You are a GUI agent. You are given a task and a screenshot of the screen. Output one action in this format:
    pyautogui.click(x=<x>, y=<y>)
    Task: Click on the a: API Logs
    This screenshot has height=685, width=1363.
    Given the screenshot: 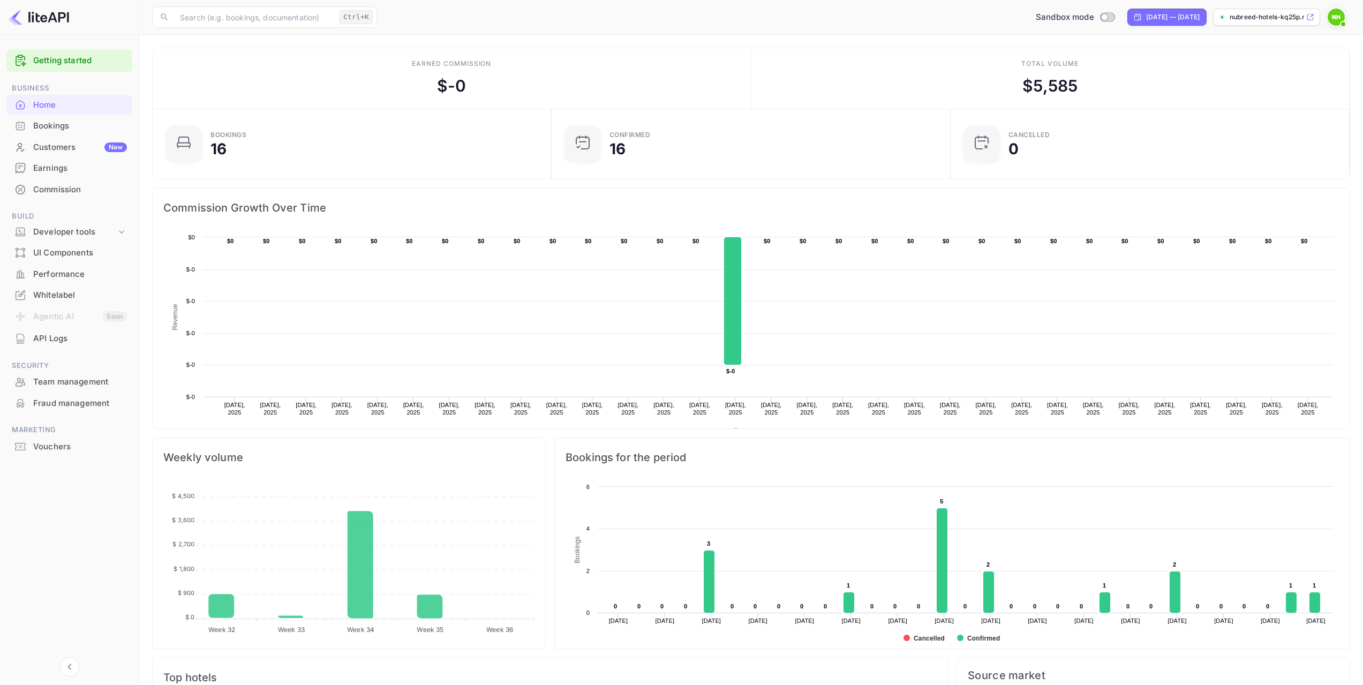 What is the action you would take?
    pyautogui.click(x=69, y=338)
    